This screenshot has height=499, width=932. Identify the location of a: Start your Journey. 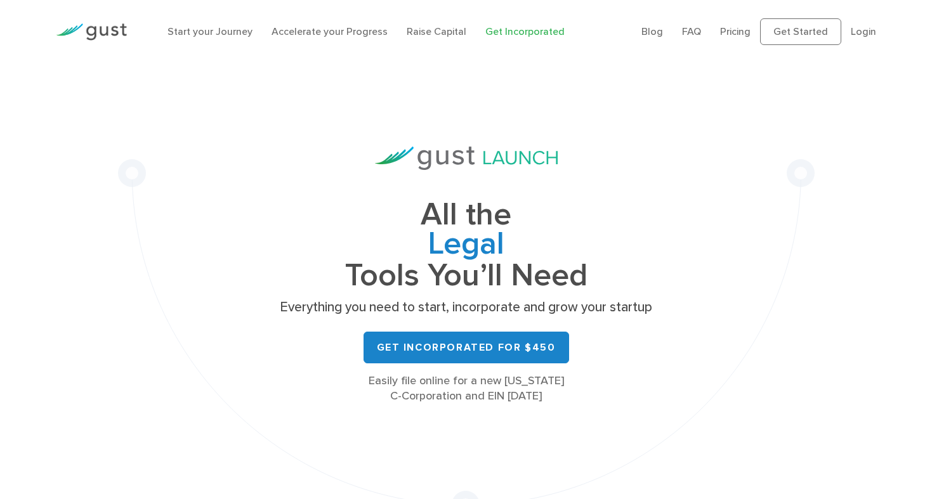
(210, 31).